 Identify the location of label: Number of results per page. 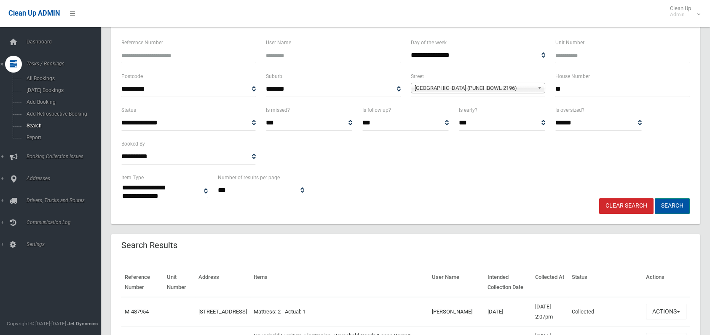
(249, 177).